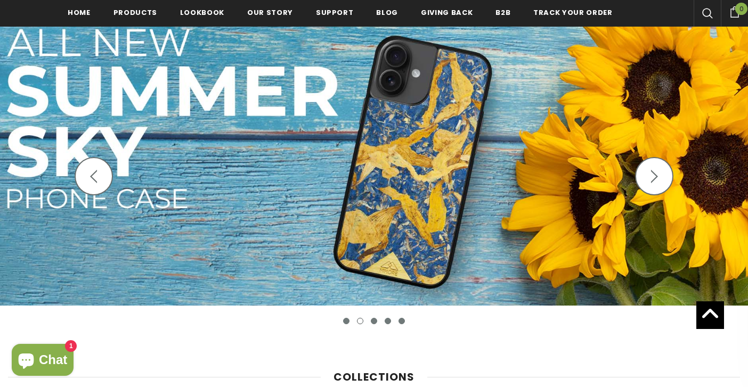 This screenshot has width=748, height=387. I want to click on button: 4, so click(388, 321).